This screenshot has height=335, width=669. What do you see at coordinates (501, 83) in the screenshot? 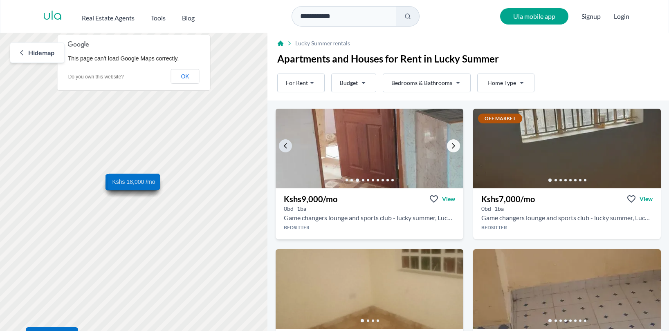
I see `span: Home Type` at bounding box center [501, 83].